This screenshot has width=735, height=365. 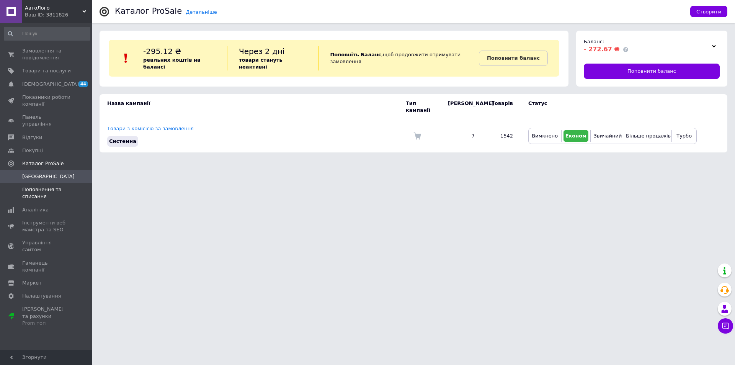 I want to click on span: Каталог ProSale, so click(x=43, y=163).